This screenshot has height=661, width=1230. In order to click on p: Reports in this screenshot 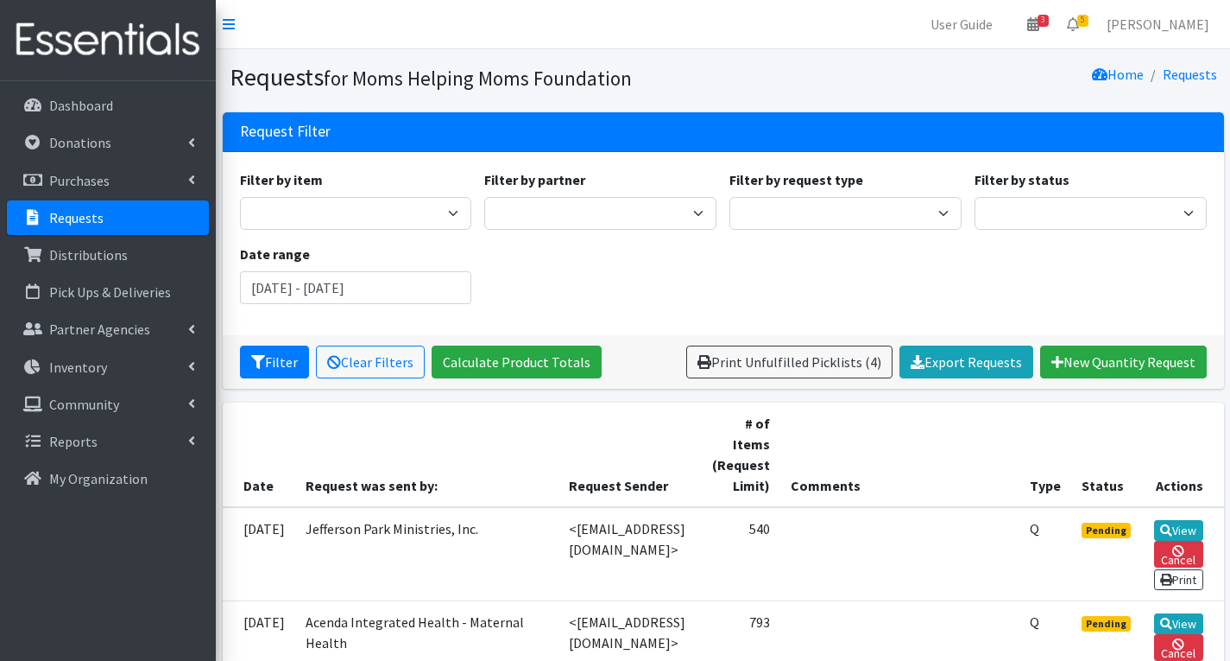, I will do `click(73, 441)`.